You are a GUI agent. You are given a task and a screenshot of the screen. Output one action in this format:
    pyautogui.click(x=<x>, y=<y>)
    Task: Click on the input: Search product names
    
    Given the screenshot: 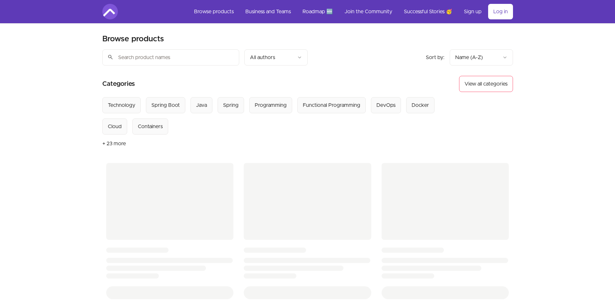 What is the action you would take?
    pyautogui.click(x=171, y=57)
    